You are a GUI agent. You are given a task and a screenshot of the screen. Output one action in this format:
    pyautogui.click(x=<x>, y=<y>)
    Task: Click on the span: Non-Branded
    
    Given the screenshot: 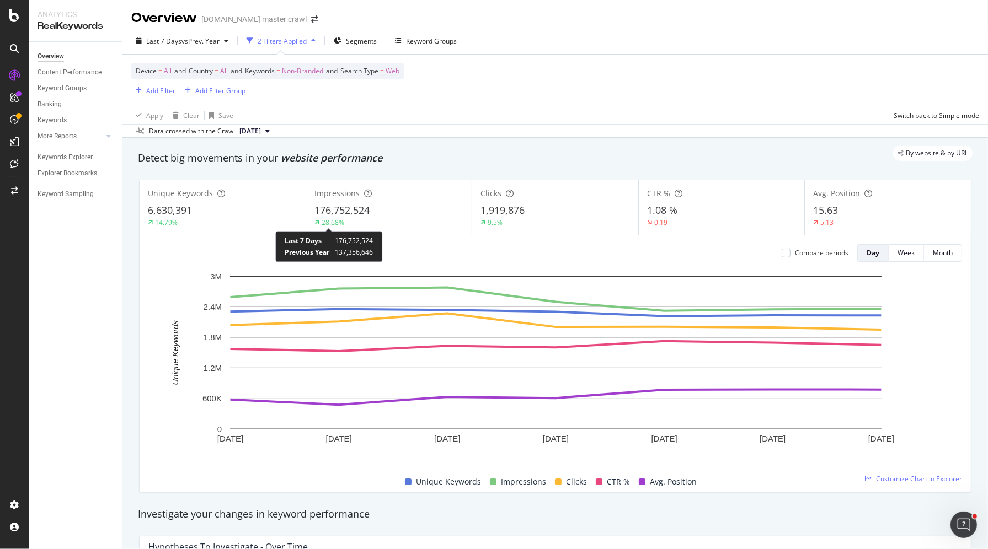 What is the action you would take?
    pyautogui.click(x=302, y=71)
    